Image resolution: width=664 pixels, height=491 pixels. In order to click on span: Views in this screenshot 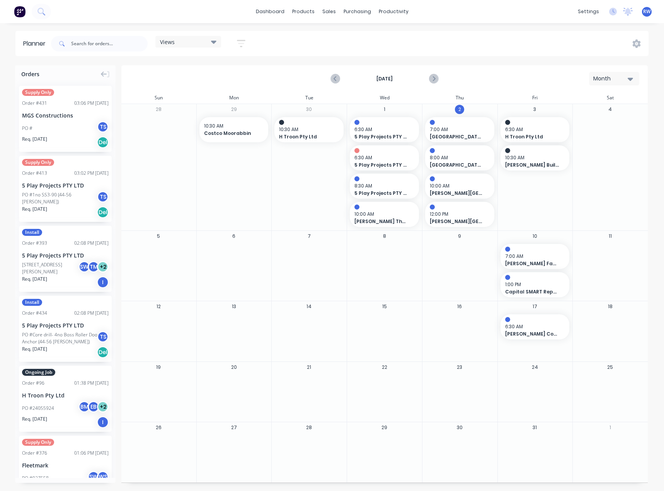, I will do `click(167, 42)`.